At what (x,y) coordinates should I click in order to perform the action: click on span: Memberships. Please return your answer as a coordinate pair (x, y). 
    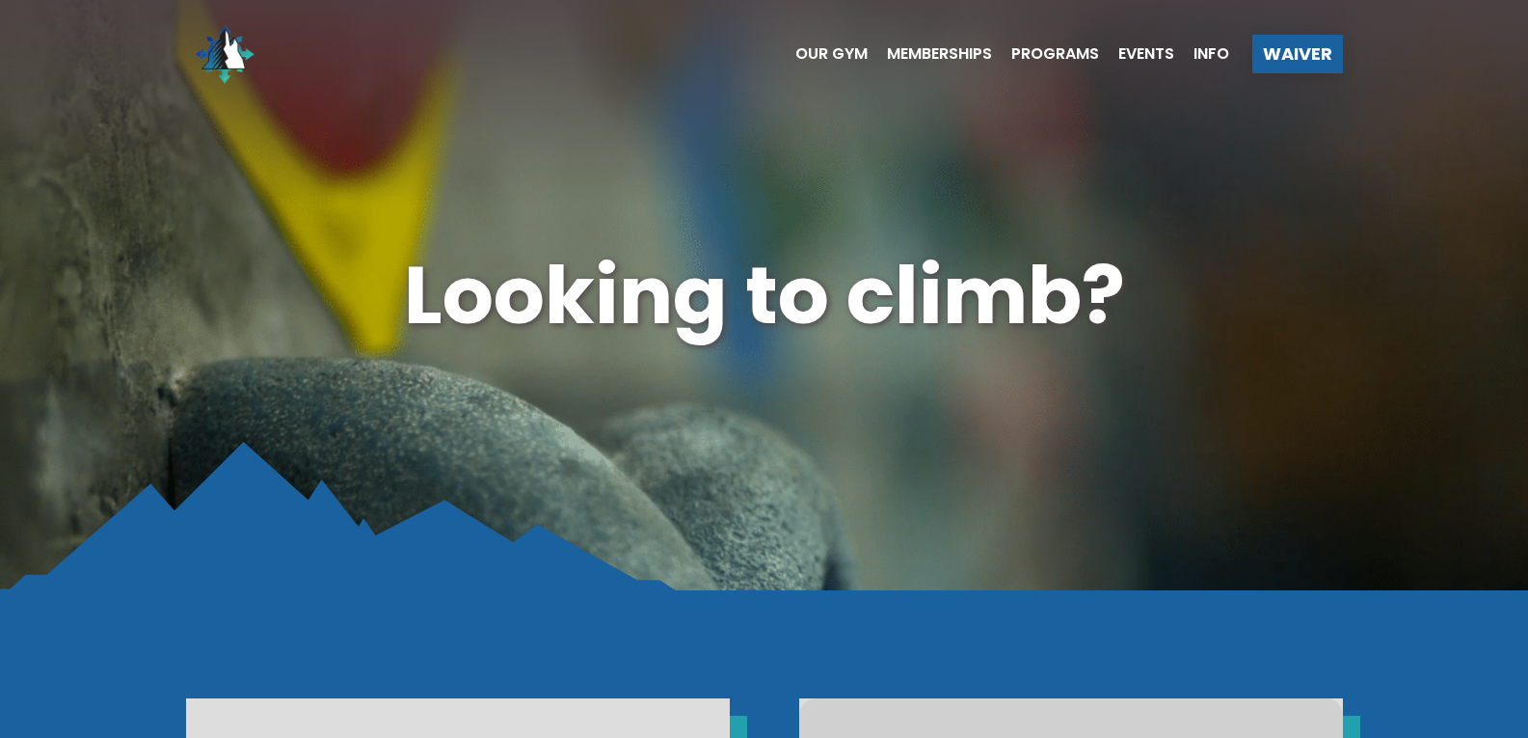
    Looking at the image, I should click on (939, 54).